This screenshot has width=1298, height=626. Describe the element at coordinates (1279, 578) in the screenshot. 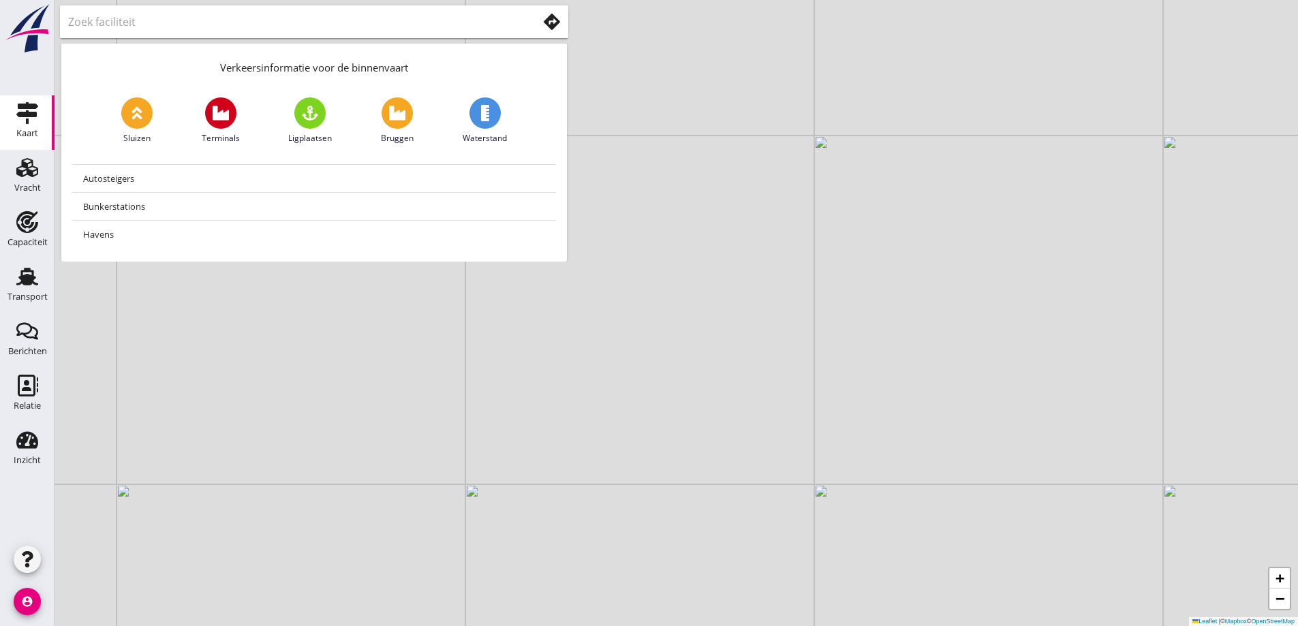

I see `a: Zoom in` at that location.